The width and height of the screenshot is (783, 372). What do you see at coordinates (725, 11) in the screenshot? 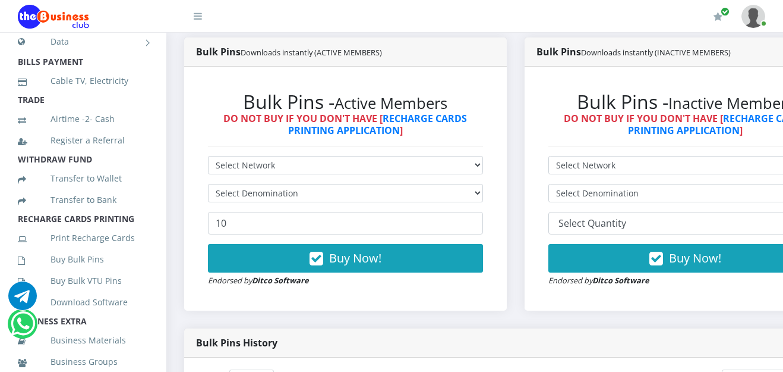
I see `span: Renew/Upgrade Subscription` at bounding box center [725, 11].